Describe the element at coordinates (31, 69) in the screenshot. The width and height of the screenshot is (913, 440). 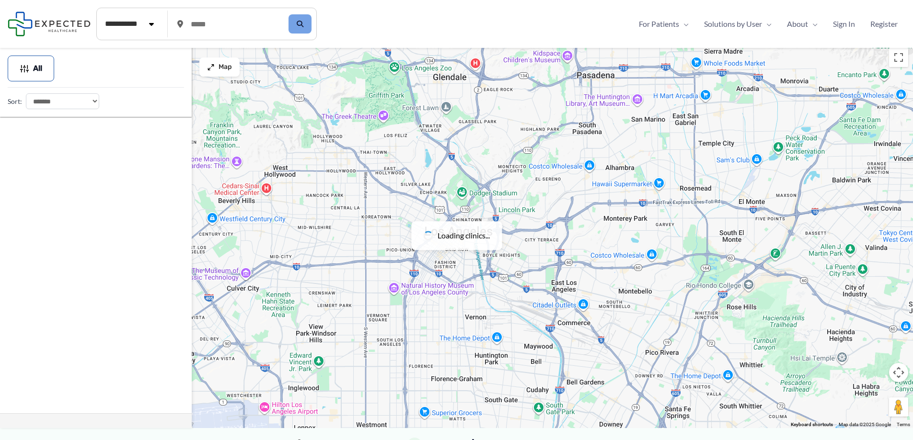
I see `button: All` at that location.